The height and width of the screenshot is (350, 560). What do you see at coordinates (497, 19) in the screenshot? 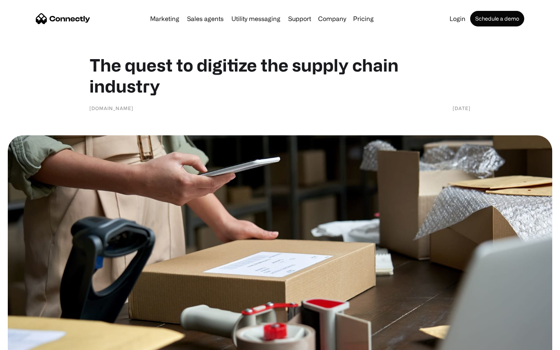
I see `a: Schedule a demo` at bounding box center [497, 19].